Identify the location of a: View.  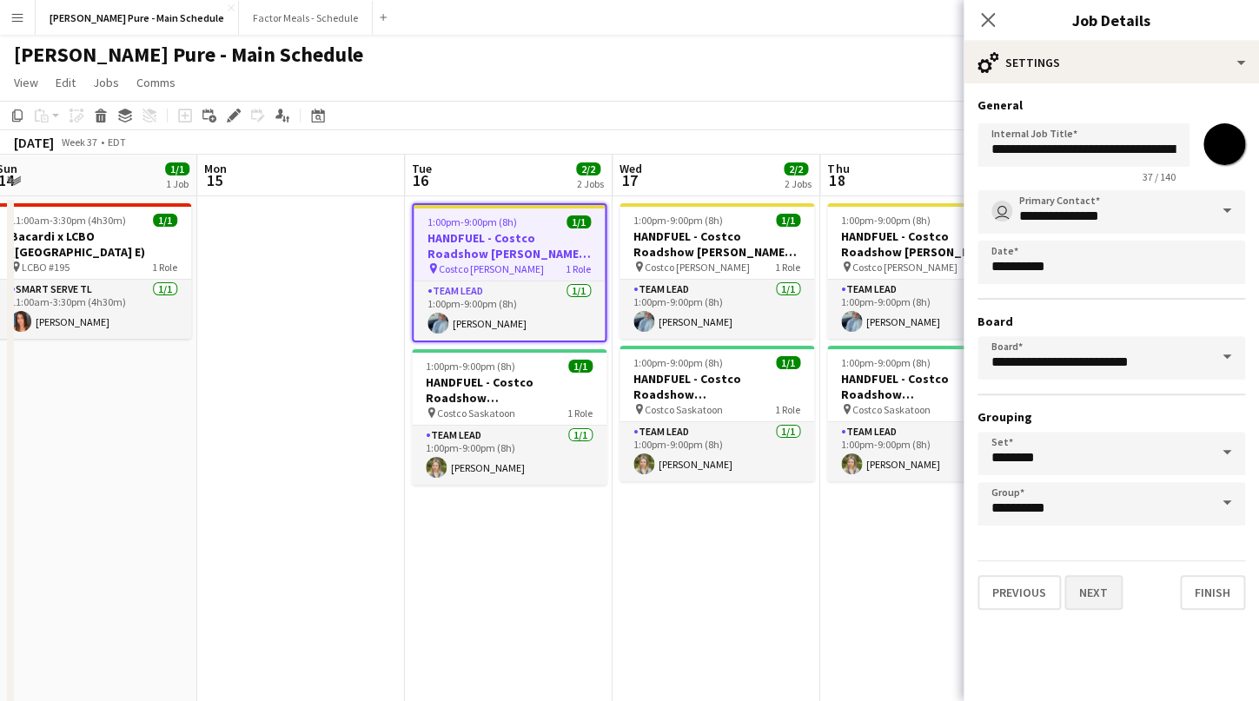
(26, 83).